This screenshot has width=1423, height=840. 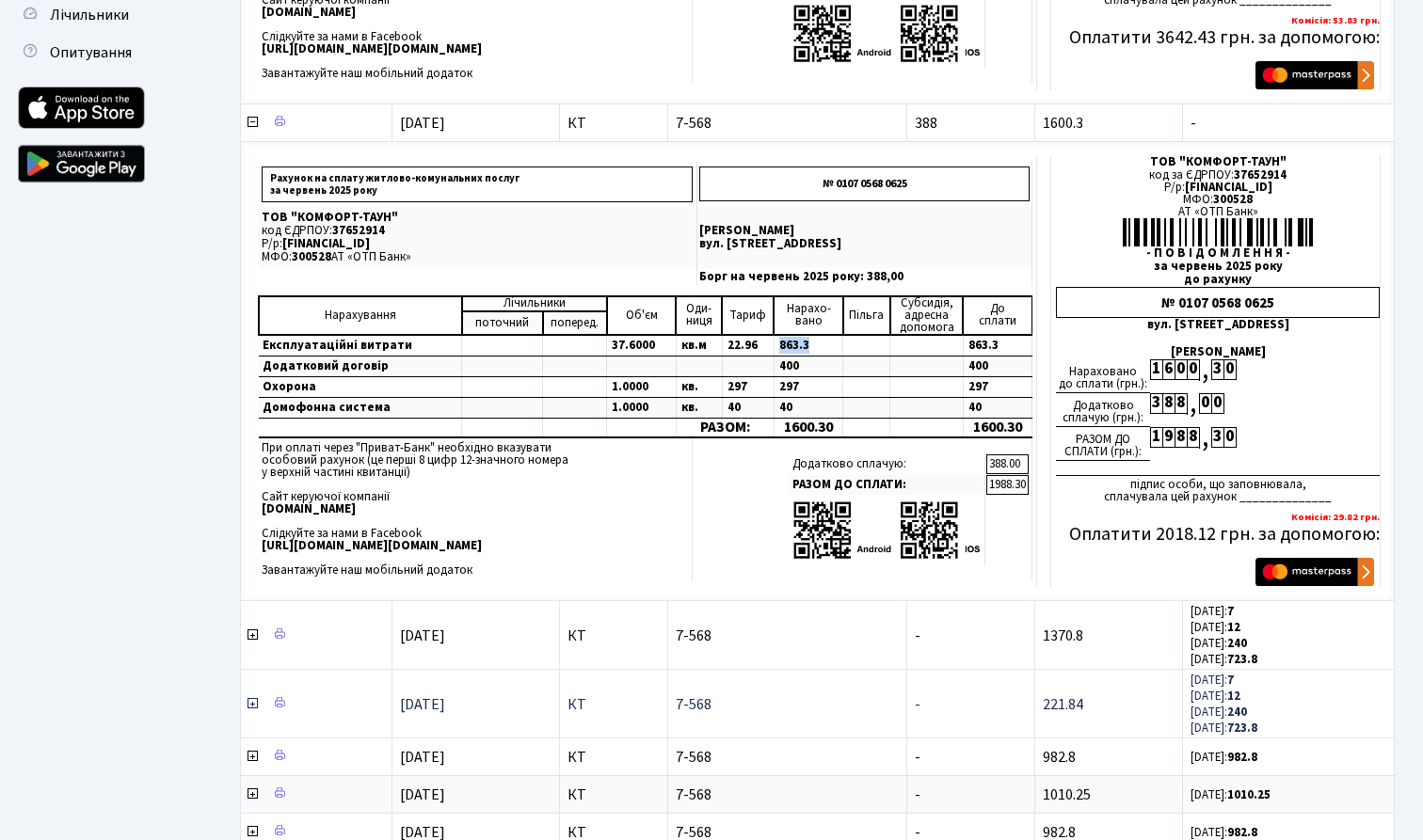 I want to click on div: підпис особи, що заповнювала, сплачувала цей рахунок ______________, so click(x=1218, y=489).